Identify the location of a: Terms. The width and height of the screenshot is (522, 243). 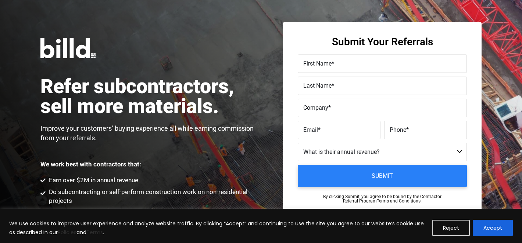
(95, 232).